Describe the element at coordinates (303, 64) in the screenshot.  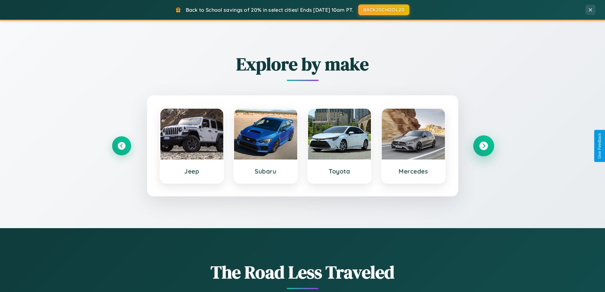
I see `h2: Explore by make` at that location.